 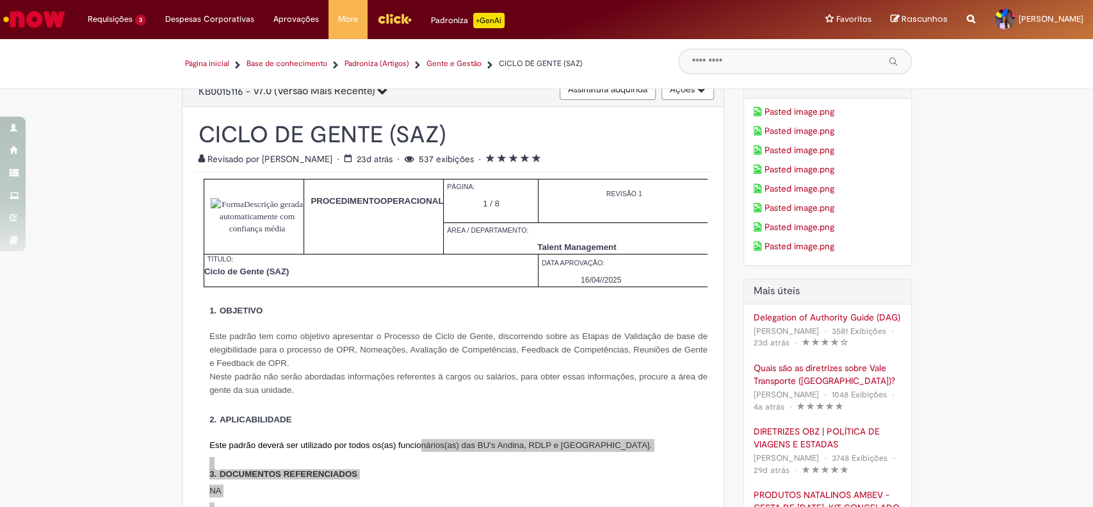 What do you see at coordinates (221, 92) in the screenshot?
I see `span: KB0015116` at bounding box center [221, 92].